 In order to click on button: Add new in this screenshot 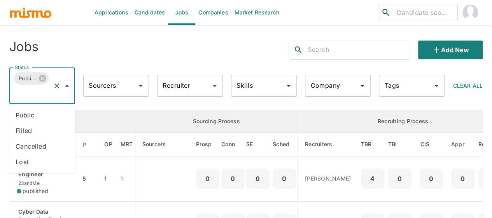, I will do `click(451, 50)`.